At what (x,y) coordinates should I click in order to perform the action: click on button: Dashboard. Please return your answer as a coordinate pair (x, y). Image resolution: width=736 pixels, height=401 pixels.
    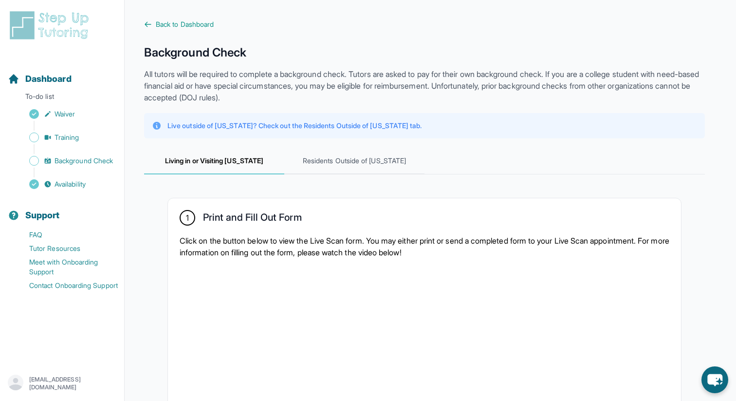
    Looking at the image, I should click on (62, 73).